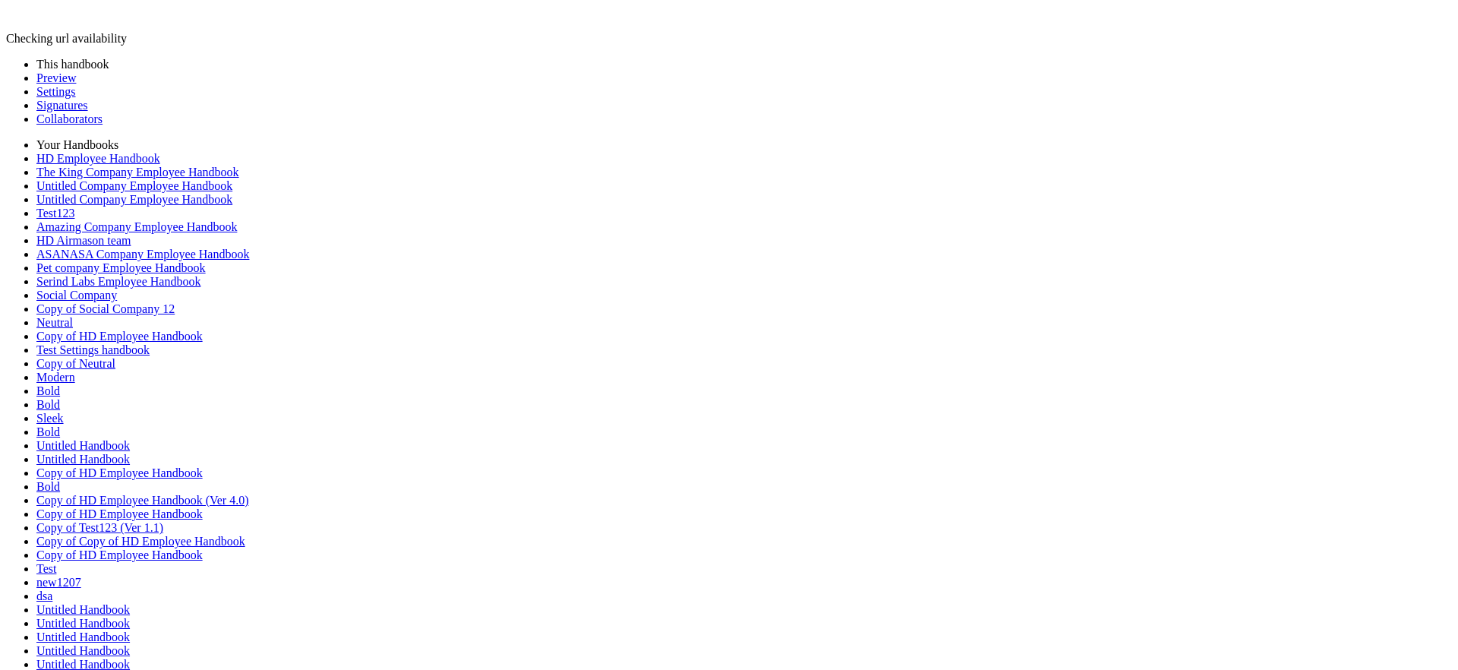 The image size is (1458, 670). Describe the element at coordinates (137, 172) in the screenshot. I see `a: The King Company Employee Handbook` at that location.